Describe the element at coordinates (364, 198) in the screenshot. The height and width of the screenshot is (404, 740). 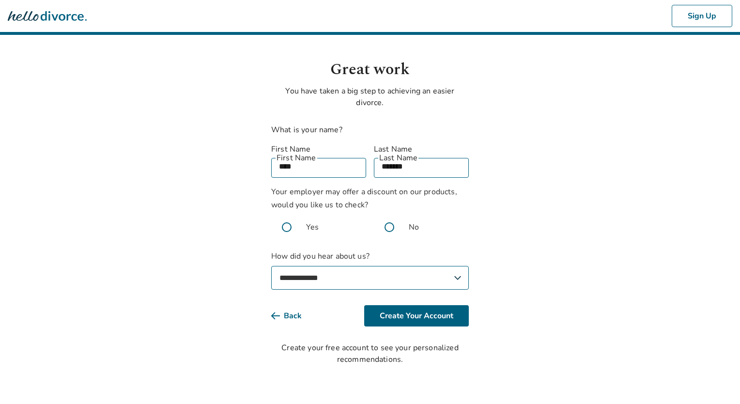
I see `span: Your employer may offer a discount on our products, would you like us to check?` at that location.